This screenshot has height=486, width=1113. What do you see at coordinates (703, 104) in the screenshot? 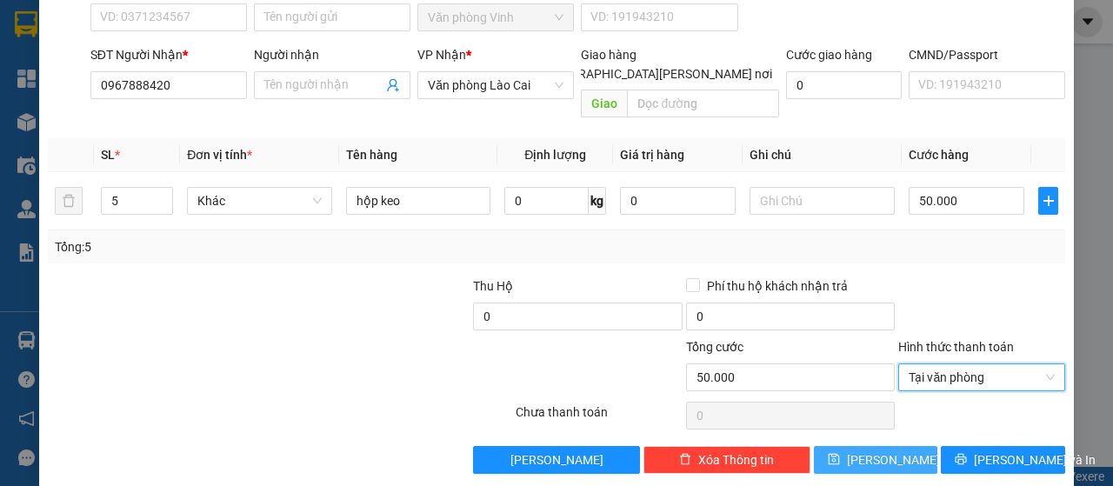
I see `input: Dọc đường` at bounding box center [703, 104].